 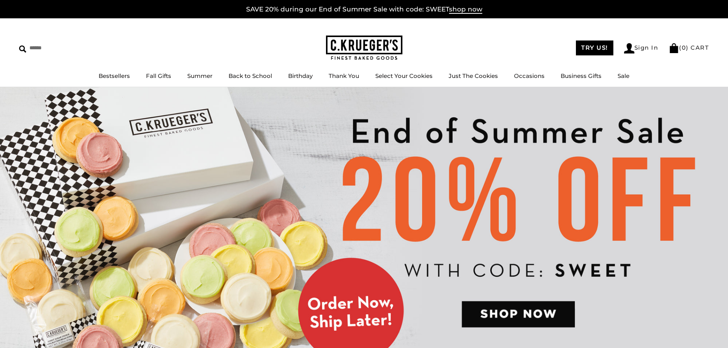 I want to click on img: Account, so click(x=629, y=48).